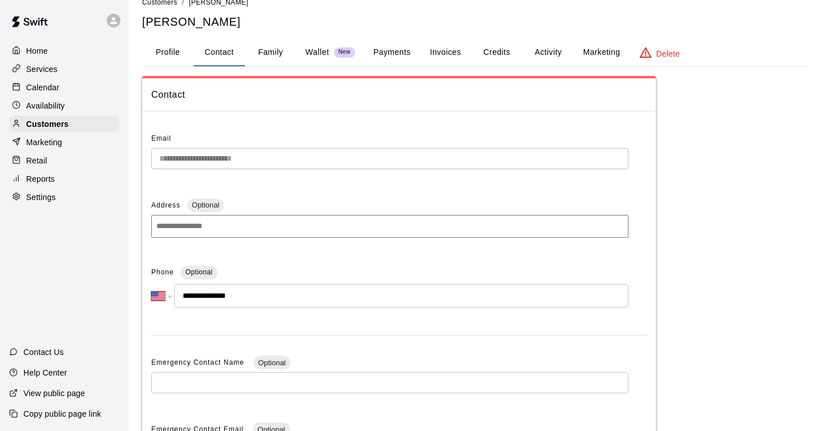  Describe the element at coordinates (64, 197) in the screenshot. I see `div: Settings` at that location.